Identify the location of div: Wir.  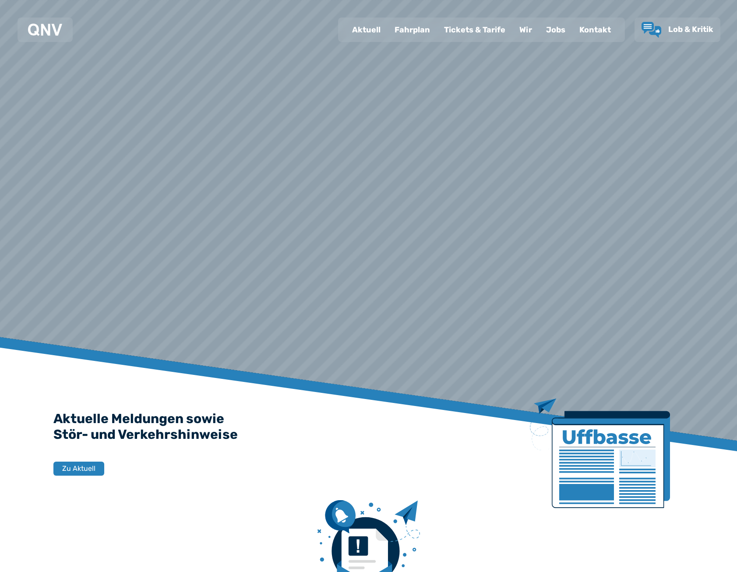
(526, 30).